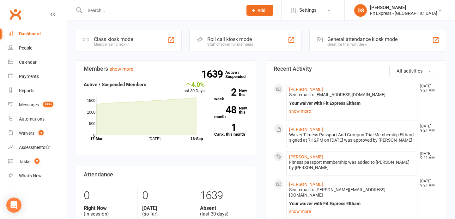 This screenshot has width=455, height=219. I want to click on button: Add, so click(260, 10).